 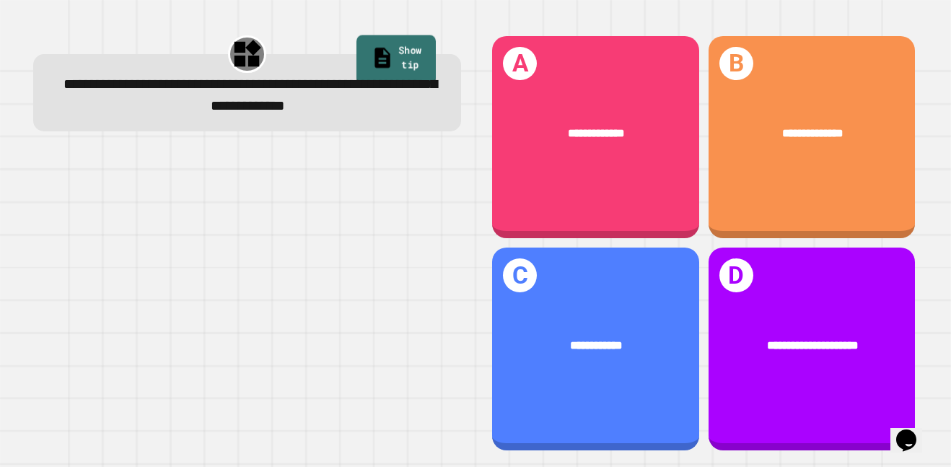 I want to click on h1: C, so click(x=519, y=275).